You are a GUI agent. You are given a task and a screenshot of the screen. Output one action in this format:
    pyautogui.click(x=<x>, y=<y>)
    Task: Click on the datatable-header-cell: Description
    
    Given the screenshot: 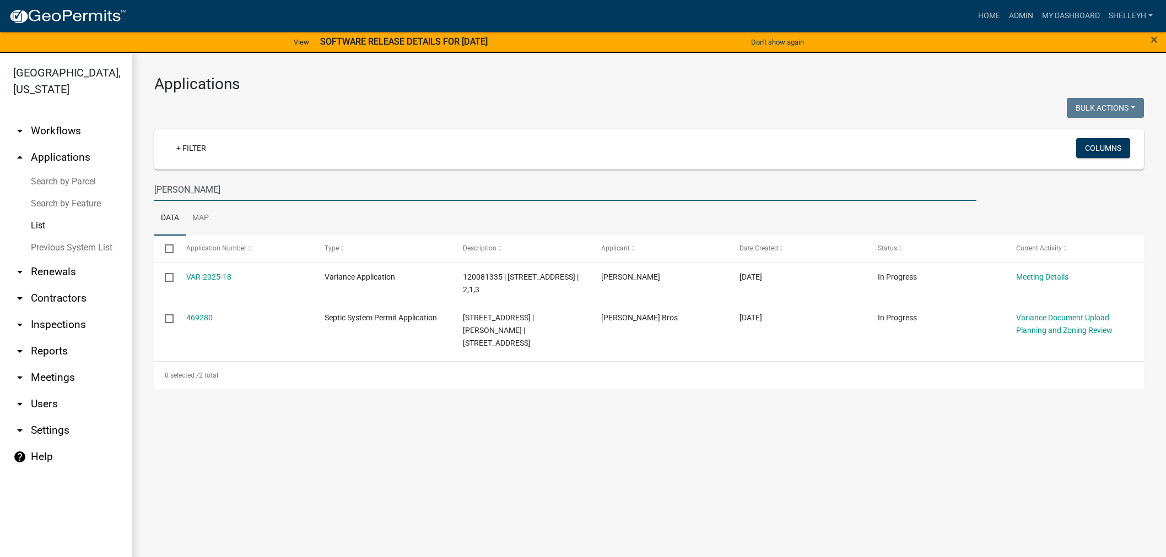 What is the action you would take?
    pyautogui.click(x=521, y=249)
    